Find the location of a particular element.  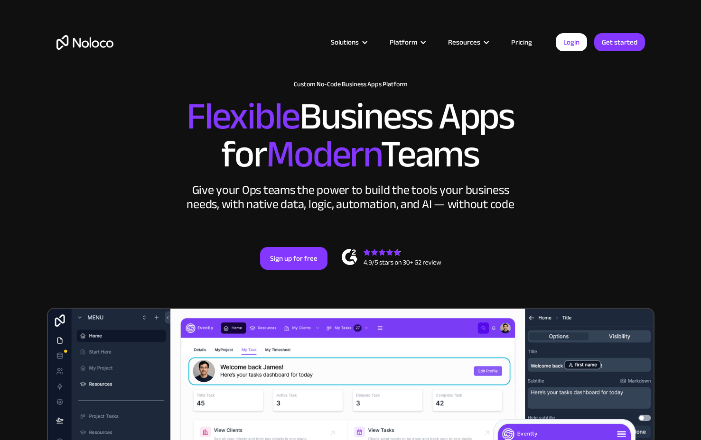

h2: Business Apps for Teams is located at coordinates (351, 136).